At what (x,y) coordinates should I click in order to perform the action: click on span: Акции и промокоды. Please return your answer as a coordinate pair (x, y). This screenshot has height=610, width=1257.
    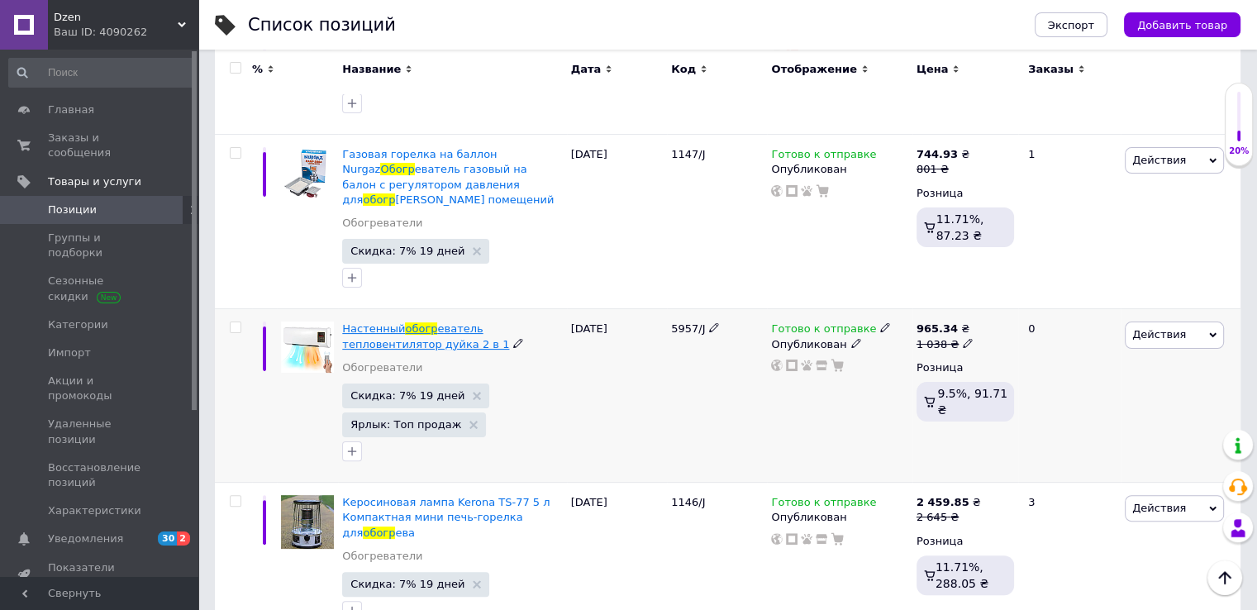
    Looking at the image, I should click on (100, 389).